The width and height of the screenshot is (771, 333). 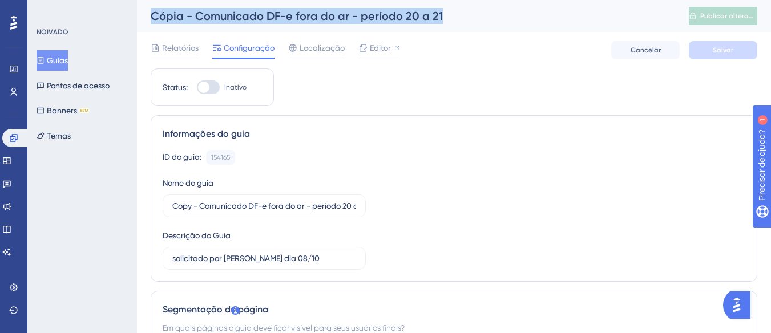 What do you see at coordinates (380, 48) in the screenshot?
I see `font: Editor` at bounding box center [380, 48].